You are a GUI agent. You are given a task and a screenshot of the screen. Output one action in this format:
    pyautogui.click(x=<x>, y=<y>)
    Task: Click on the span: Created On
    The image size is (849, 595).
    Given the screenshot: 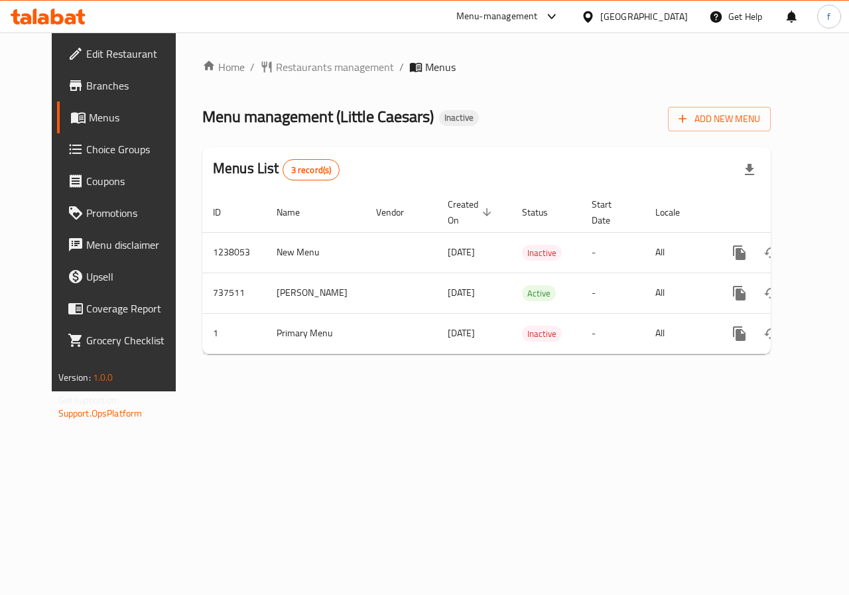 What is the action you would take?
    pyautogui.click(x=472, y=212)
    